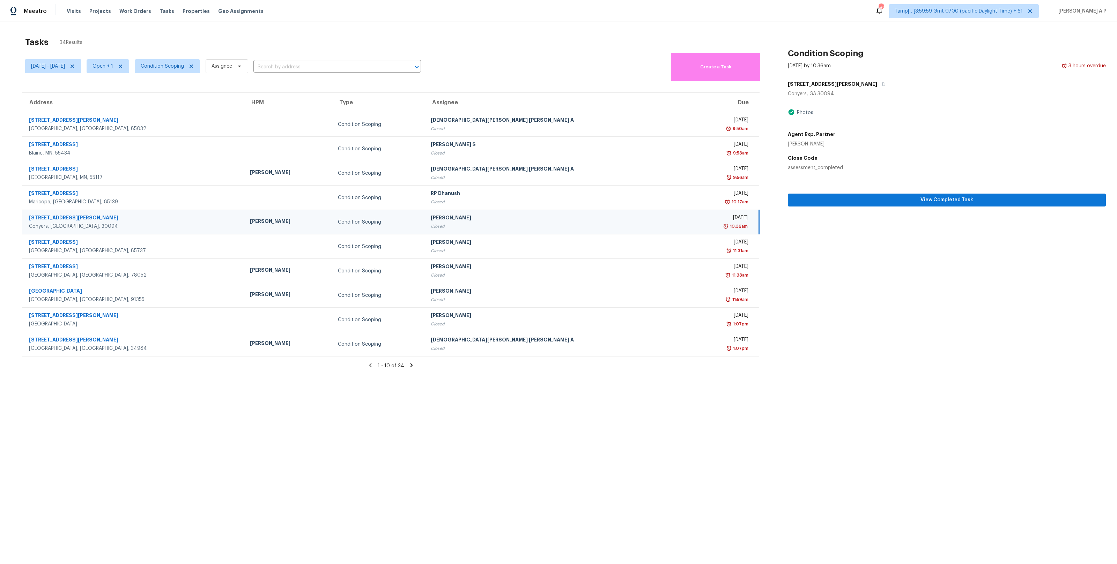  What do you see at coordinates (959, 11) in the screenshot?
I see `span: Tamp[…]3:59:59 Gmt 0700 (pacific Daylight Time) + 61` at bounding box center [959, 11].